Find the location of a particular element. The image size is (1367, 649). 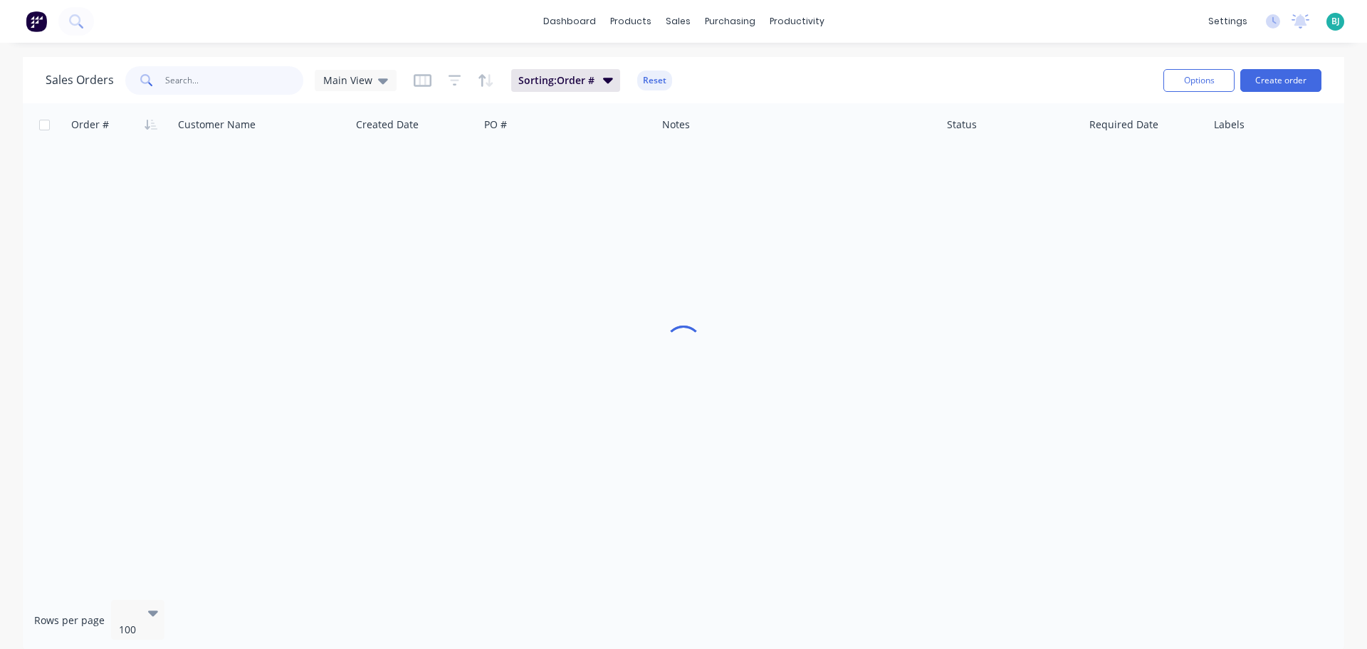

h1: Sales Orders is located at coordinates (80, 80).